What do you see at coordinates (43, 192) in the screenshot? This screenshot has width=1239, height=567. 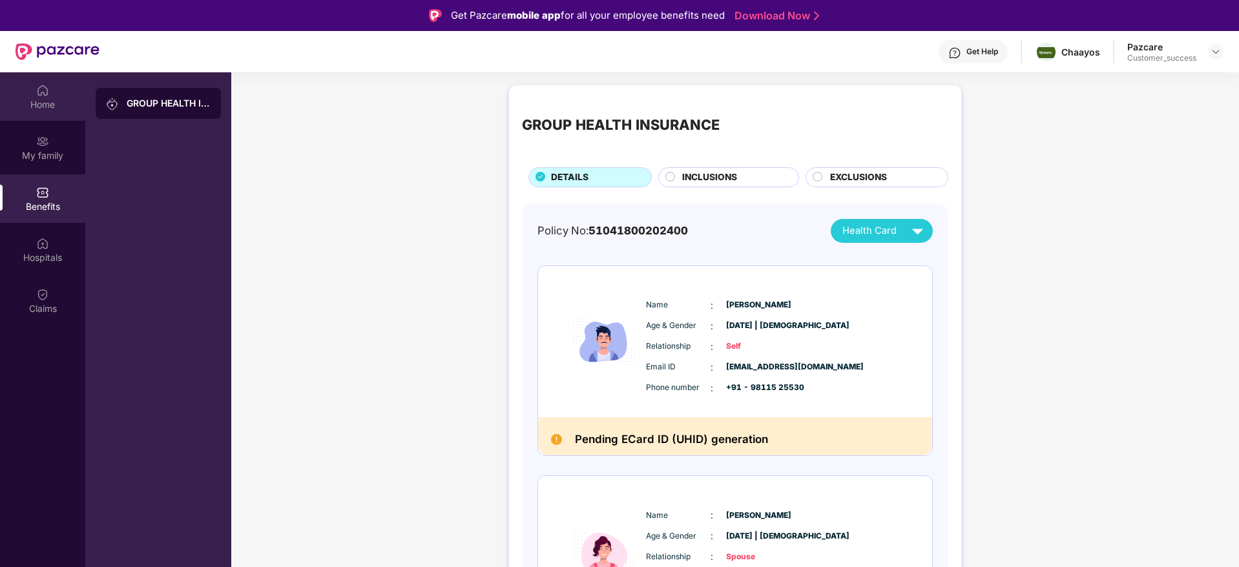 I see `img: svg+xml;base64,PHN2ZyBpZD0iQmVuZWZpdHMiIHhtbG5zPSJodHRwOi8vd3d3LnczLm9yZy8yMDAwL3N2ZyIgd2lkdGg9Ij...` at bounding box center [43, 192].